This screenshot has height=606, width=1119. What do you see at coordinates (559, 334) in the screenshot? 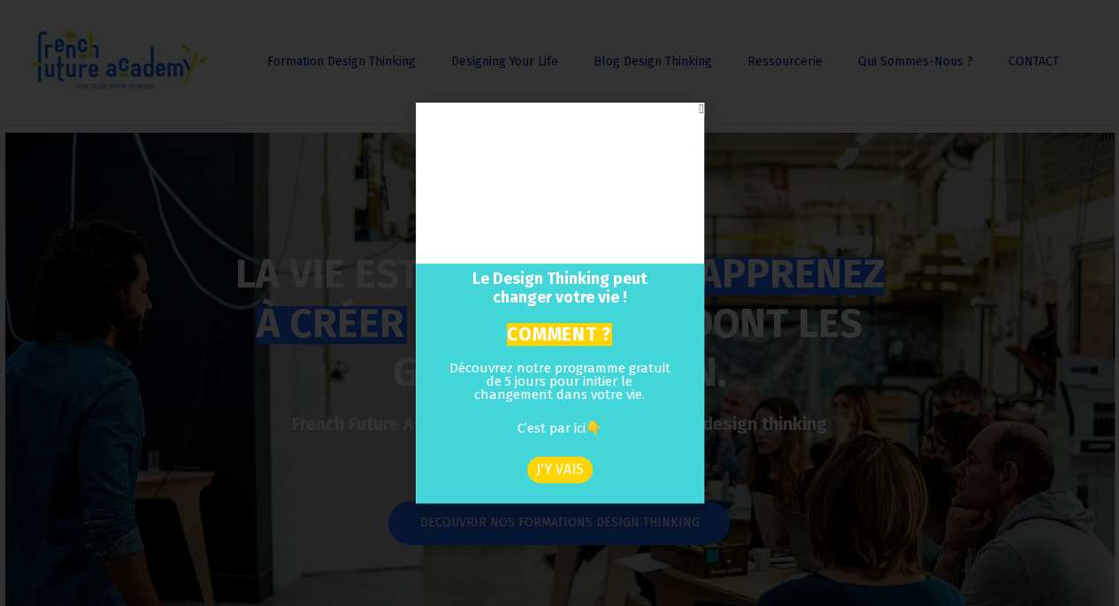
I see `mark: COMMENT ?` at bounding box center [559, 334].